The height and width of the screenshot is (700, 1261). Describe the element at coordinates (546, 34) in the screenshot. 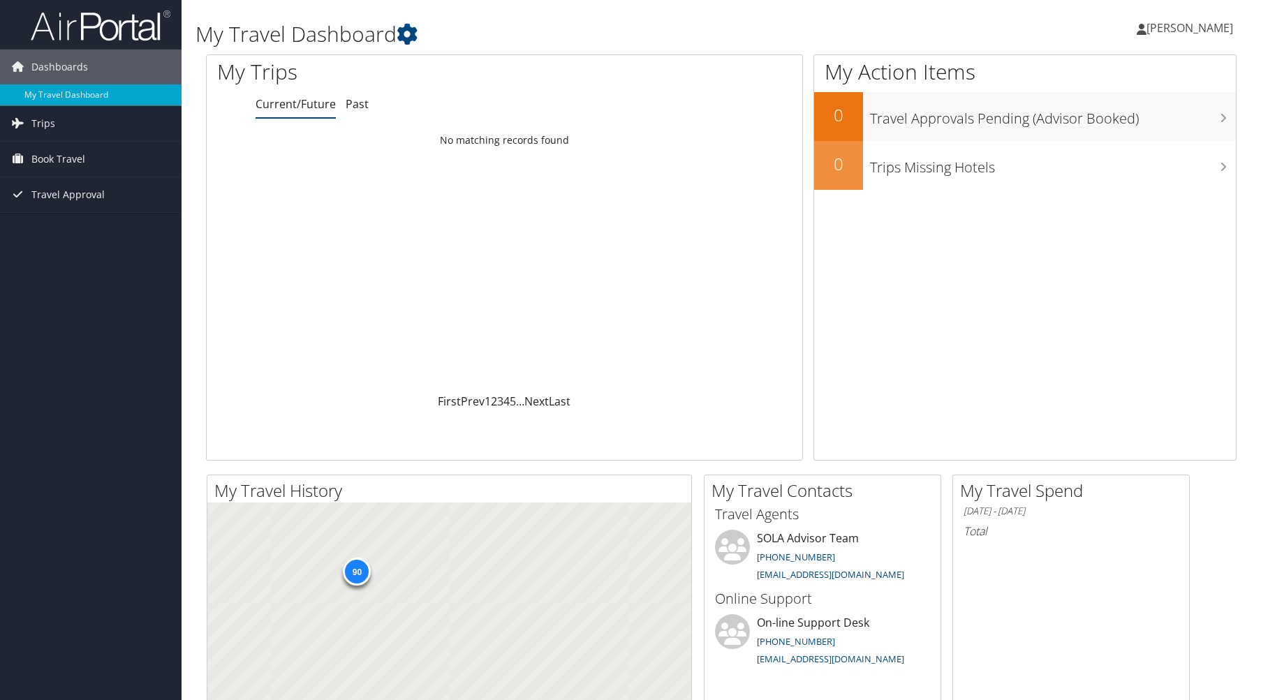

I see `h1: My Travel Dashboard` at that location.